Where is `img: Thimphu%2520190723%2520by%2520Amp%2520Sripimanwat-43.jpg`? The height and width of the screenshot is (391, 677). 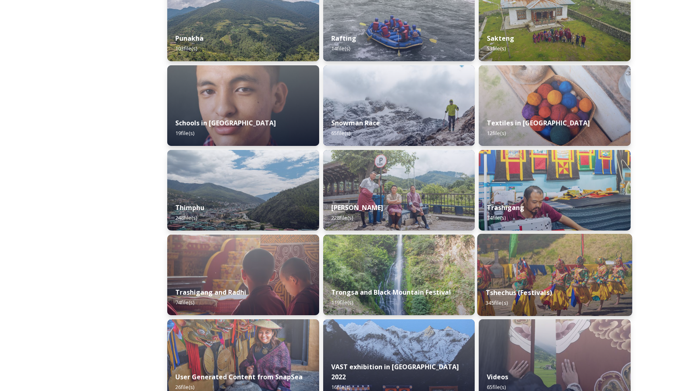 img: Thimphu%2520190723%2520by%2520Amp%2520Sripimanwat-43.jpg is located at coordinates (243, 190).